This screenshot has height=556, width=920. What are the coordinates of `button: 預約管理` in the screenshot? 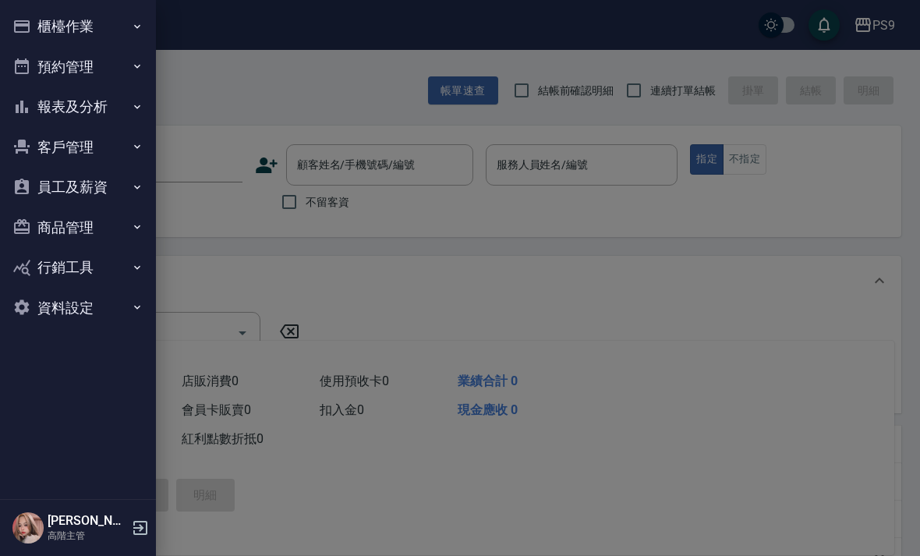 It's located at (78, 67).